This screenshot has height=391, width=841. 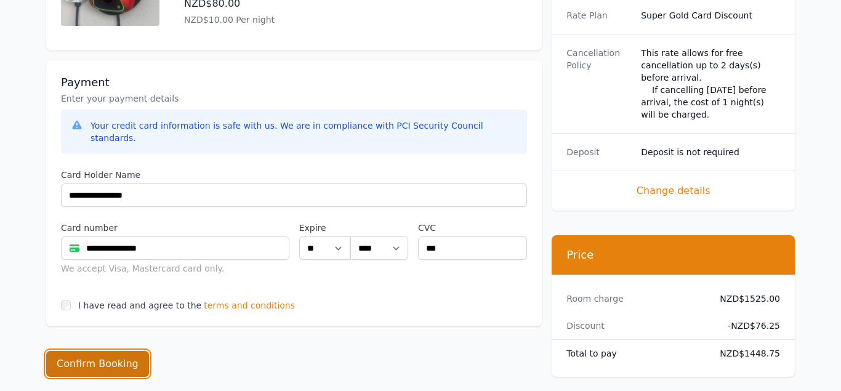 What do you see at coordinates (748, 326) in the screenshot?
I see `dd: - NZD$76.25` at bounding box center [748, 326].